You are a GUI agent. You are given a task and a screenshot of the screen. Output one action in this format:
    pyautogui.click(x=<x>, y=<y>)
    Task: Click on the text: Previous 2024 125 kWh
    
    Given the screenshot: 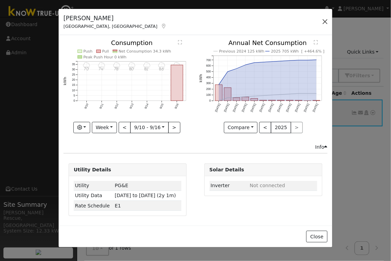 What is the action you would take?
    pyautogui.click(x=242, y=51)
    